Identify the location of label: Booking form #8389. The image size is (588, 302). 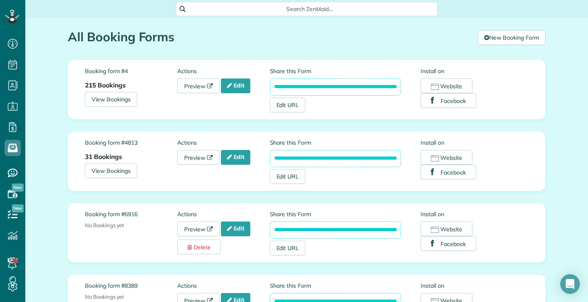
(131, 285).